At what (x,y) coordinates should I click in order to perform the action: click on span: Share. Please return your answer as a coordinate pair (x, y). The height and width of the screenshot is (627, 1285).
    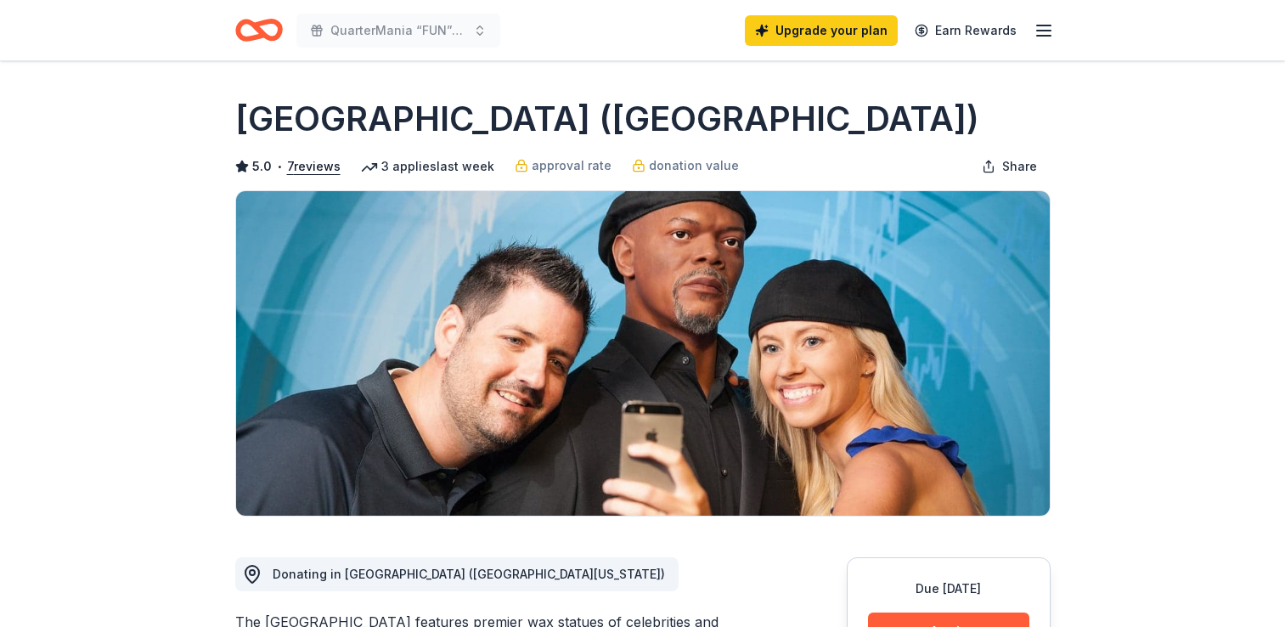
    Looking at the image, I should click on (1019, 167).